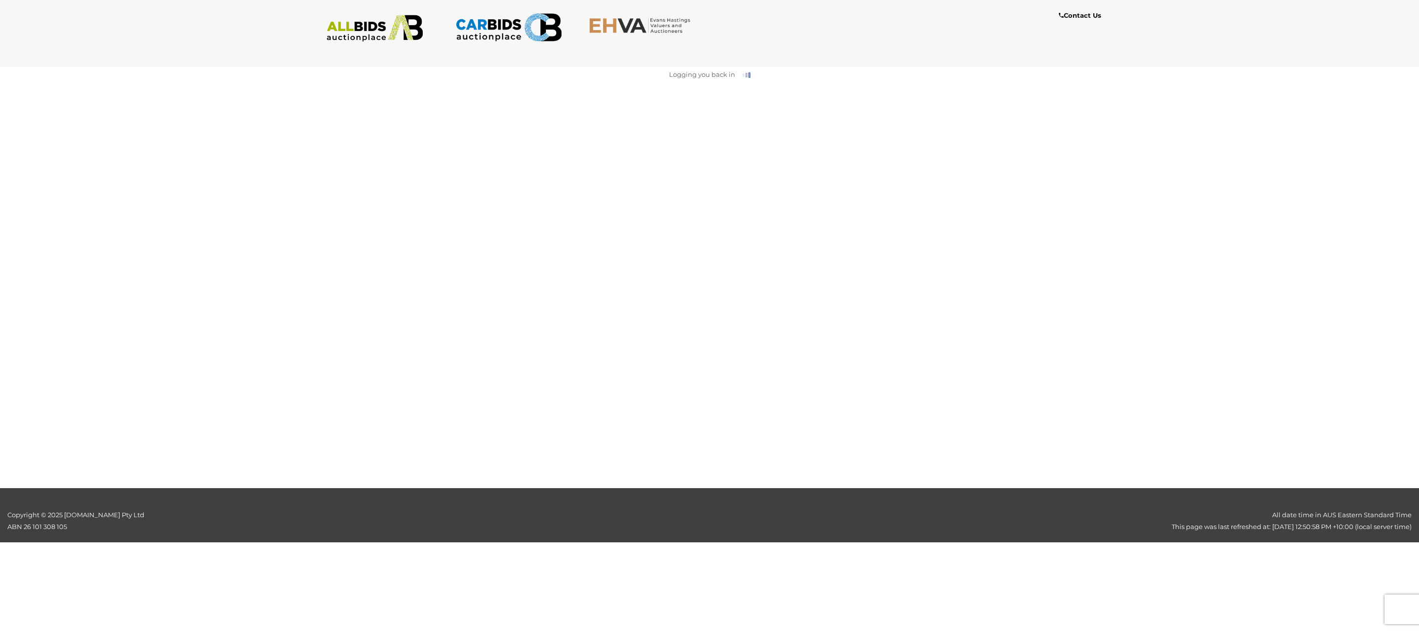 This screenshot has height=631, width=1419. What do you see at coordinates (374, 28) in the screenshot?
I see `img: ALLBIDS.com.au` at bounding box center [374, 28].